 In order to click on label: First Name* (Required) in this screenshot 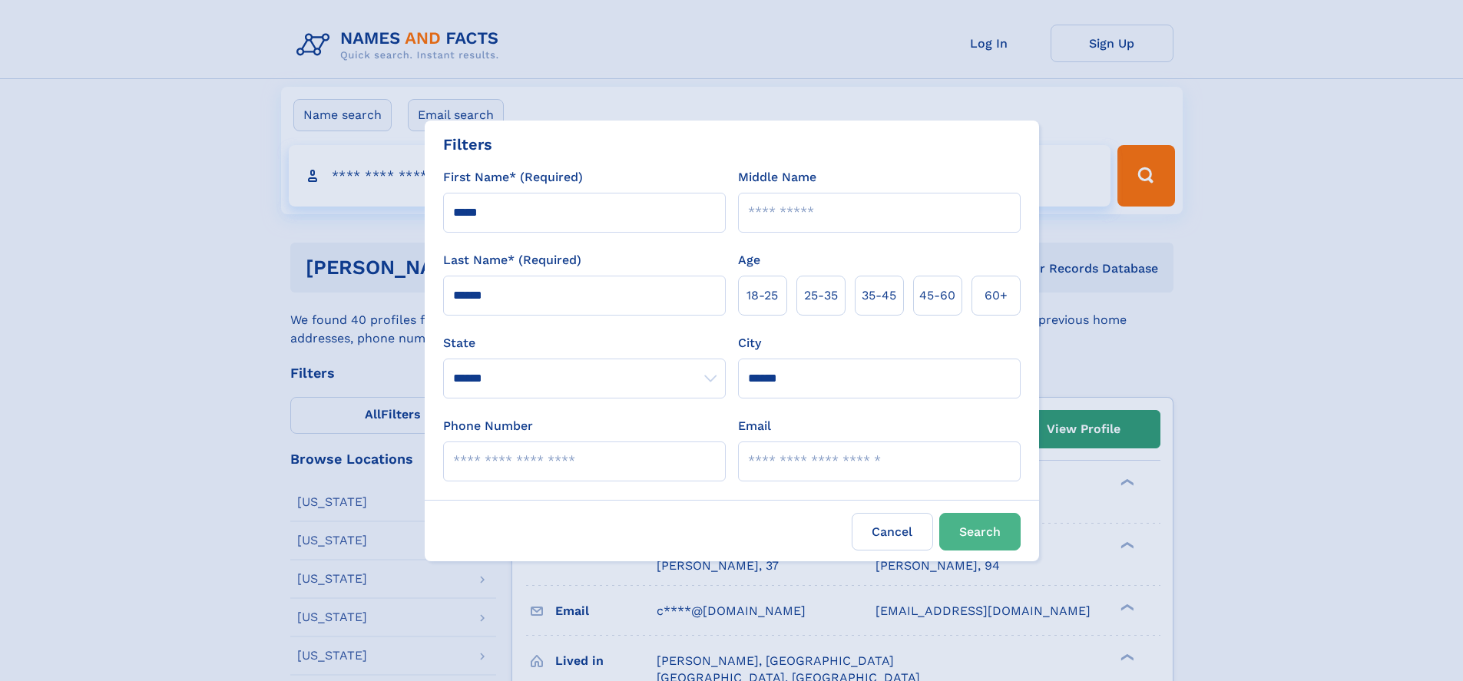, I will do `click(513, 177)`.